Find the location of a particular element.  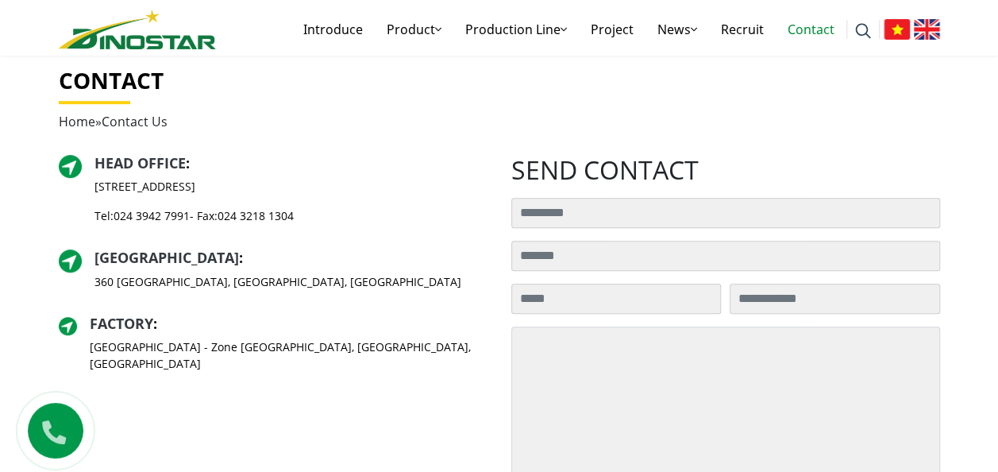

a: Project is located at coordinates (612, 29).